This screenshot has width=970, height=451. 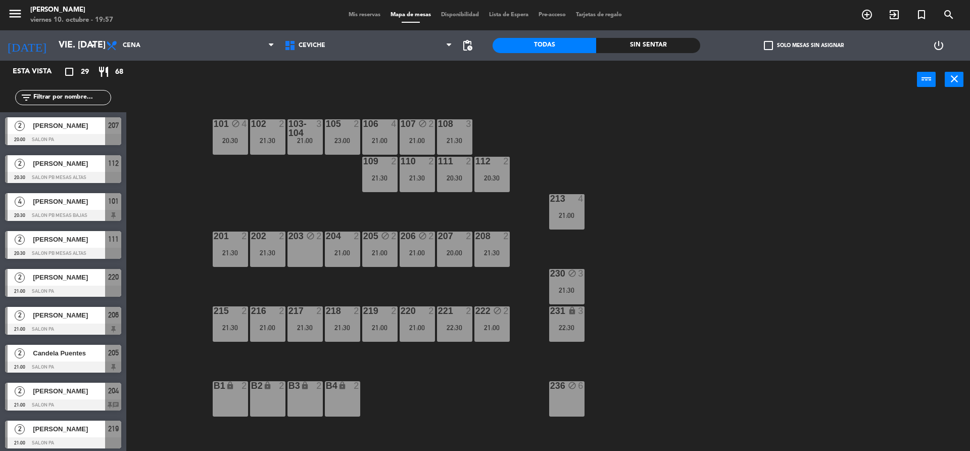 What do you see at coordinates (544, 45) in the screenshot?
I see `div: Todas` at bounding box center [544, 45].